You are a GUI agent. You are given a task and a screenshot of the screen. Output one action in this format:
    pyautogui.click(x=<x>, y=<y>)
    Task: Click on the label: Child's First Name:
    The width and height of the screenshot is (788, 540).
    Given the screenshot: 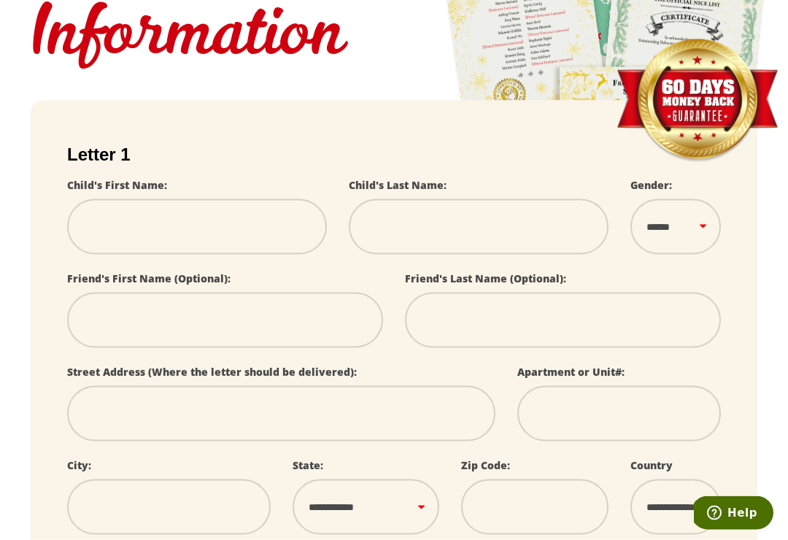 What is the action you would take?
    pyautogui.click(x=117, y=184)
    